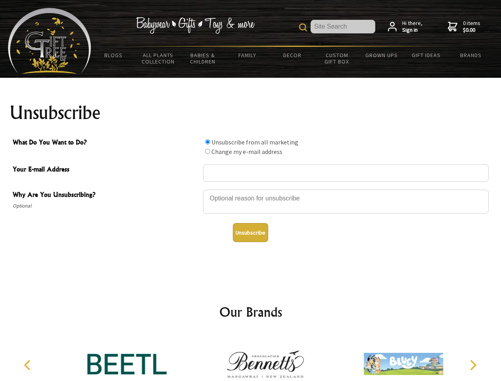 The image size is (501, 381). Describe the element at coordinates (113, 55) in the screenshot. I see `a: BLOGS` at that location.